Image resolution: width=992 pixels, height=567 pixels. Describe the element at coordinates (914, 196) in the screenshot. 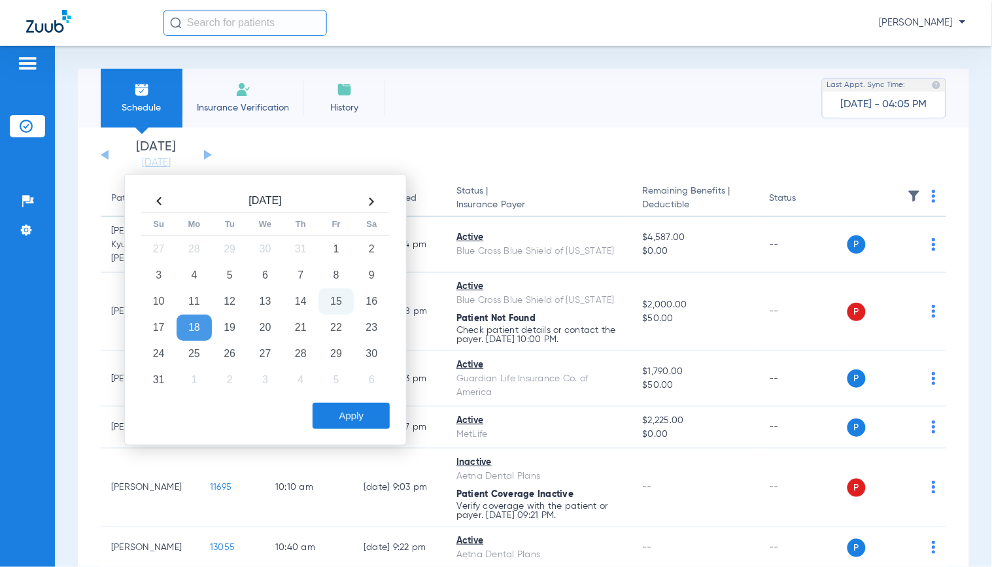

I see `img: filter.svg` at that location.